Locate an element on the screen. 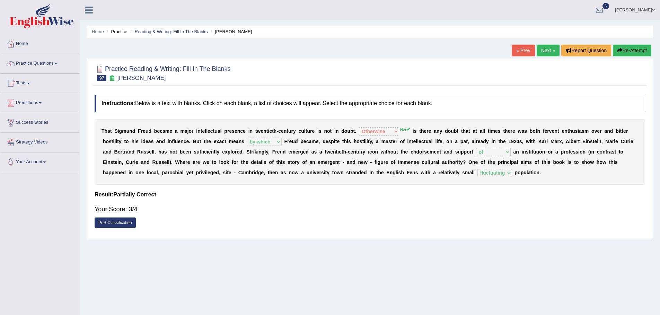 Image resolution: width=660 pixels, height=315 pixels. b: F is located at coordinates (139, 131).